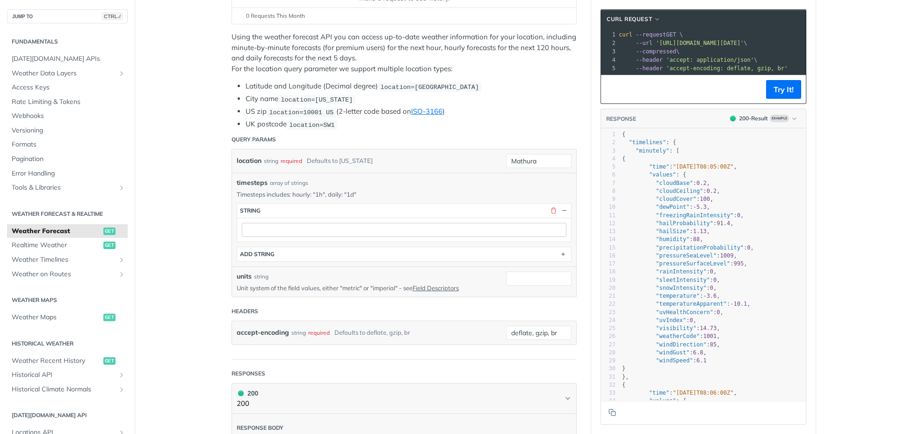 The height and width of the screenshot is (434, 898). Describe the element at coordinates (681, 271) in the screenshot. I see `span: "rainIntensity"` at that location.